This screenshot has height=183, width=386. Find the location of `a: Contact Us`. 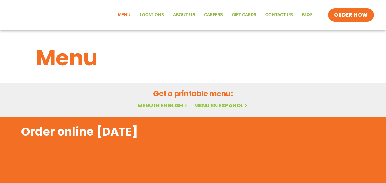

a: Contact Us is located at coordinates (279, 15).